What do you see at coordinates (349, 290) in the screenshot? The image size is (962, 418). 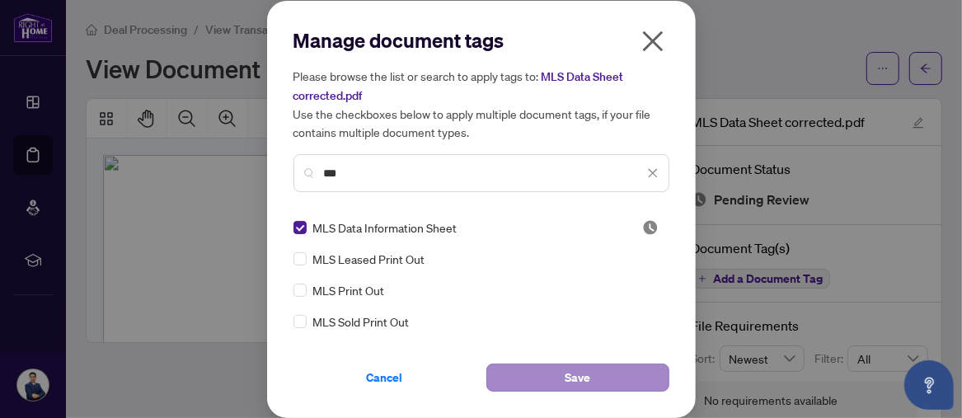 I see `span: MLS Print Out` at bounding box center [349, 290].